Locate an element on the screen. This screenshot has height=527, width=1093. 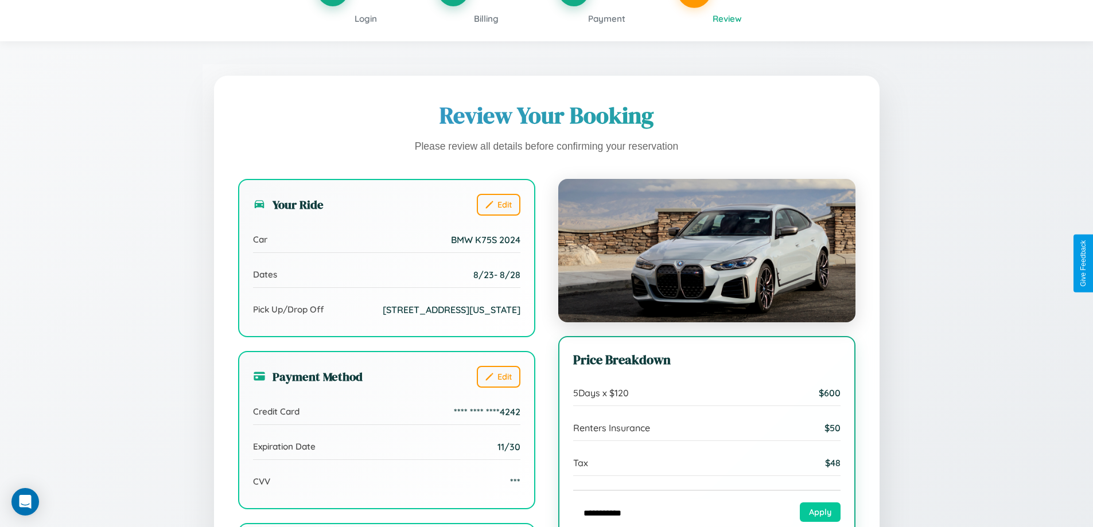
span: 5 Days x $ 120 is located at coordinates (601, 393).